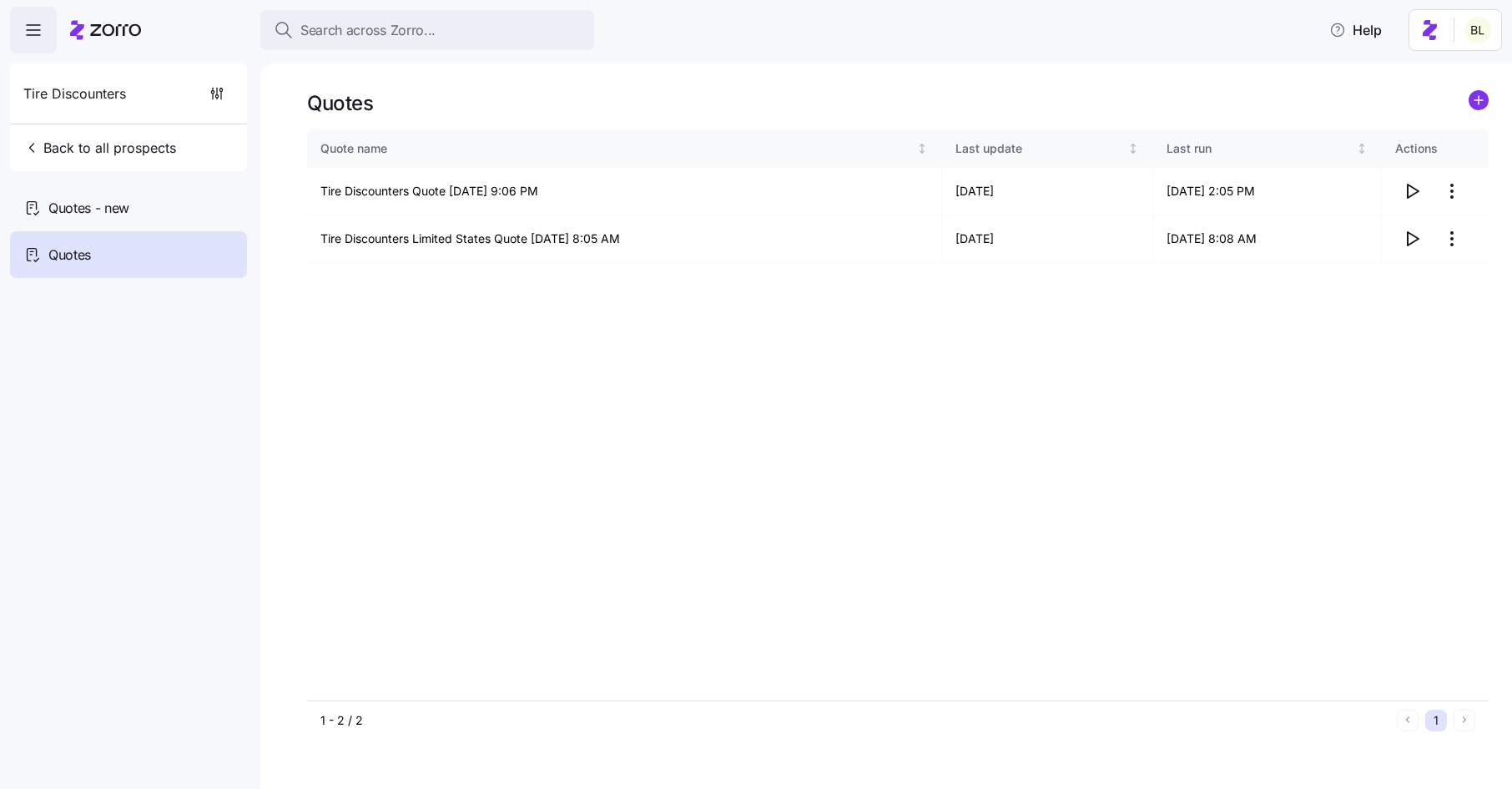 Image resolution: width=1512 pixels, height=789 pixels. I want to click on a: Quotes - new, so click(128, 208).